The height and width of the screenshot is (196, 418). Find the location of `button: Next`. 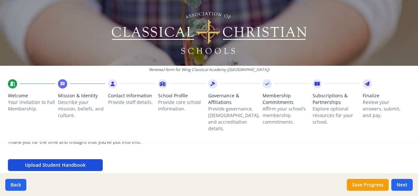

button: Next is located at coordinates (402, 185).